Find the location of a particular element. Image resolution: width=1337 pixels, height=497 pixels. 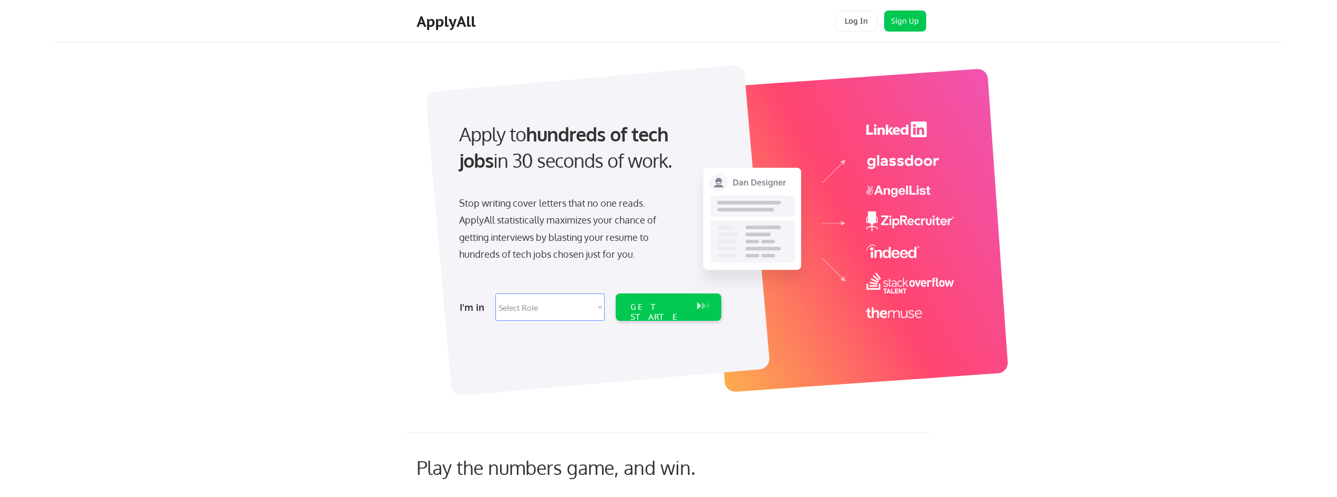

div: GET STARTED is located at coordinates (658, 317).